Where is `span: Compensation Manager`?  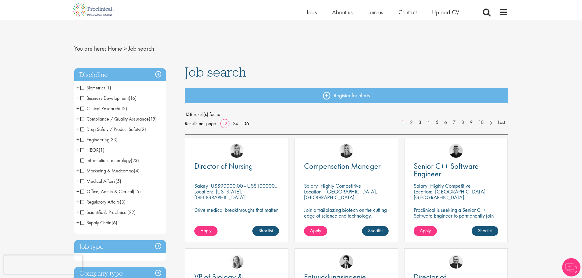 span: Compensation Manager is located at coordinates (342, 166).